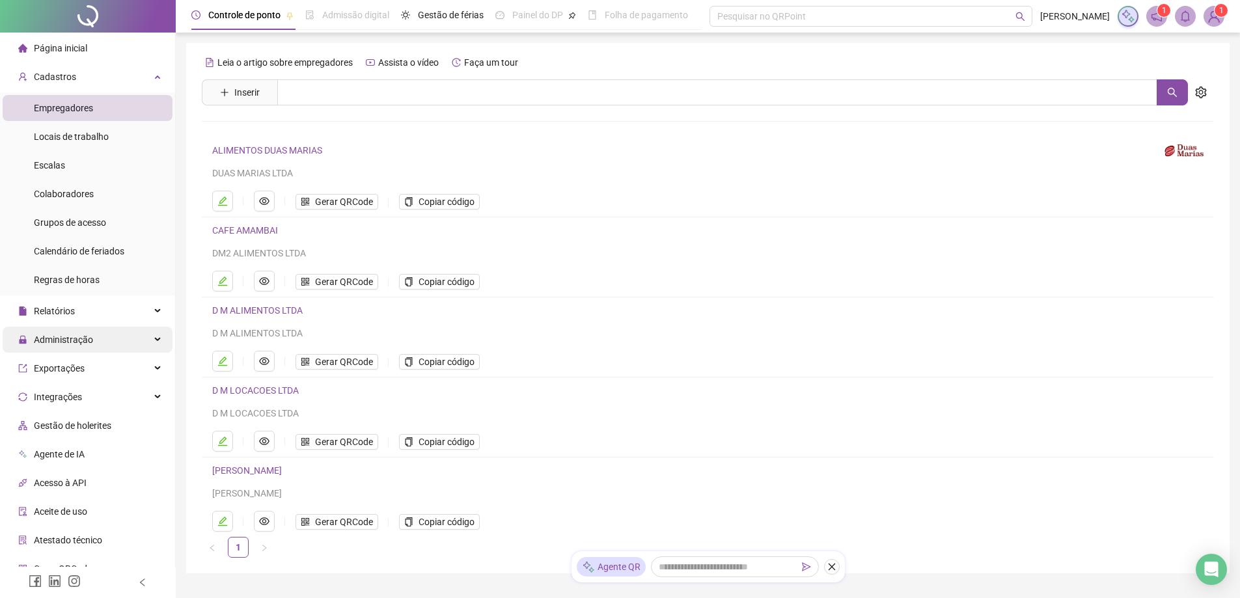 This screenshot has height=598, width=1240. I want to click on img: 39862, so click(1214, 16).